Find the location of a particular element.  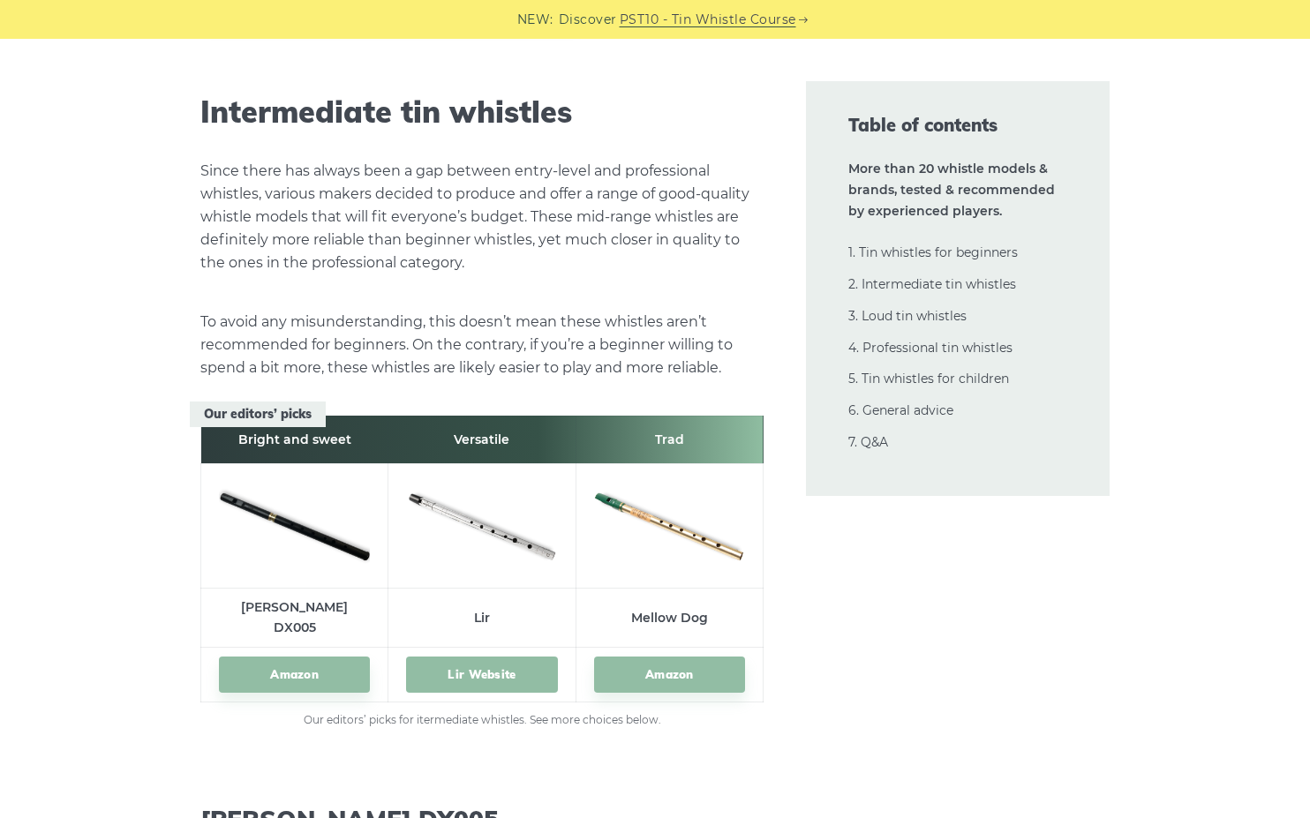

a: Lir Website is located at coordinates (481, 674).